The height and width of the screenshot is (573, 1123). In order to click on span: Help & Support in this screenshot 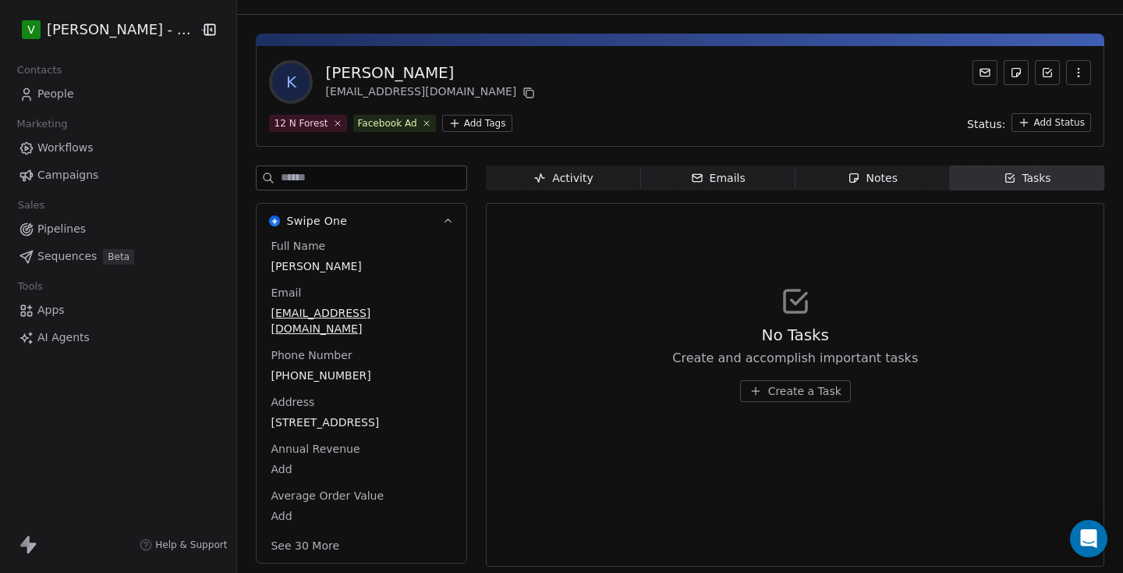, I will do `click(191, 545)`.